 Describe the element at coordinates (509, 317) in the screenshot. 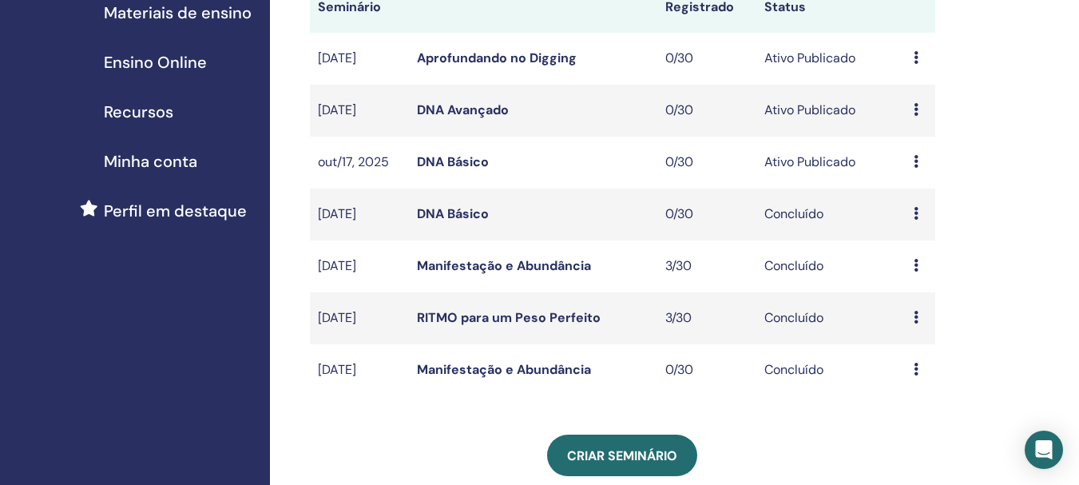

I see `a: RITMO para um Peso Perfeito` at that location.